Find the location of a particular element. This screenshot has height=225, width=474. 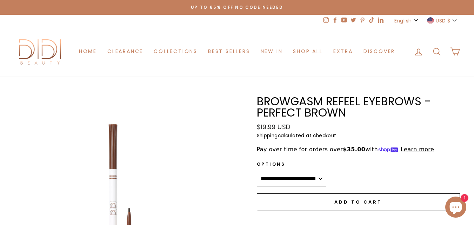

span: Up to 85% off NO CODE NEEDED is located at coordinates (237, 7).